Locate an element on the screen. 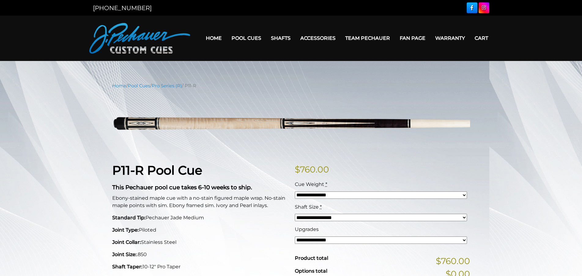  a: Fan Page is located at coordinates (413, 38).